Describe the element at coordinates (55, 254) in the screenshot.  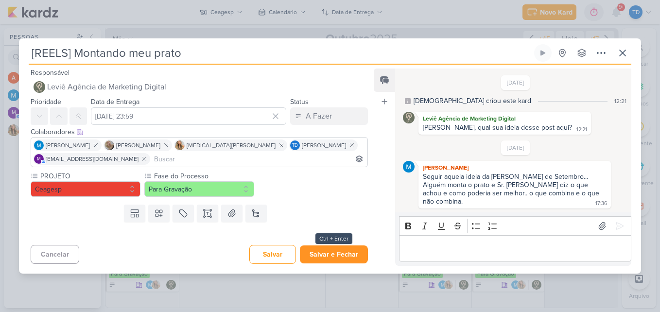
I see `button: Cancelar` at that location.